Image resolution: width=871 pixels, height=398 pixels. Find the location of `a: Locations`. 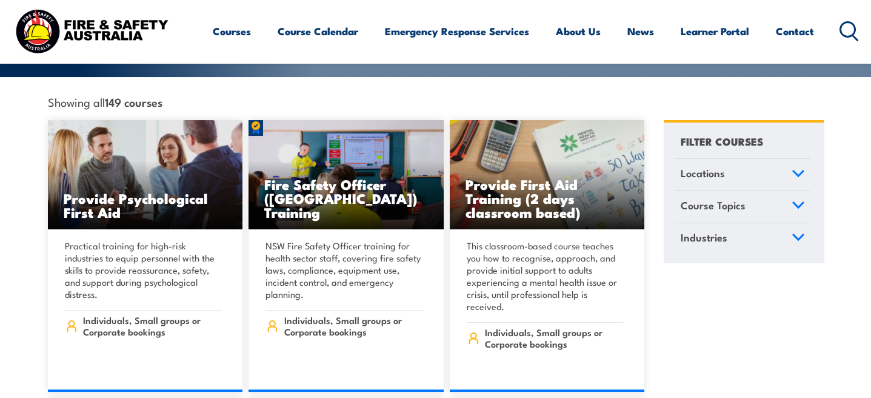

a: Locations is located at coordinates (743, 175).